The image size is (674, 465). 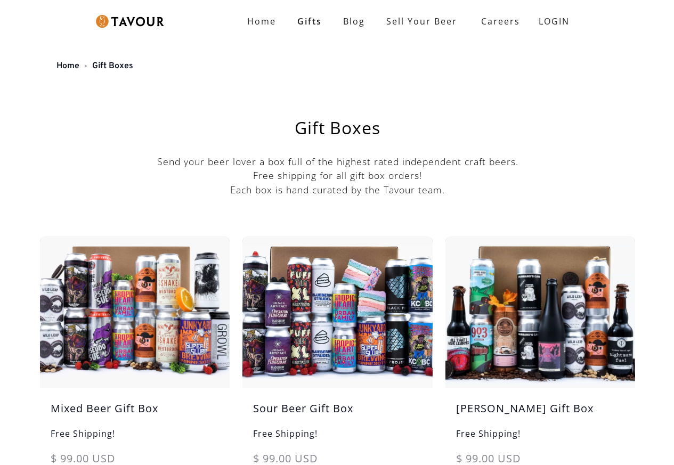 What do you see at coordinates (135, 414) in the screenshot?
I see `h5: Mixed Beer Gift Box` at bounding box center [135, 414].